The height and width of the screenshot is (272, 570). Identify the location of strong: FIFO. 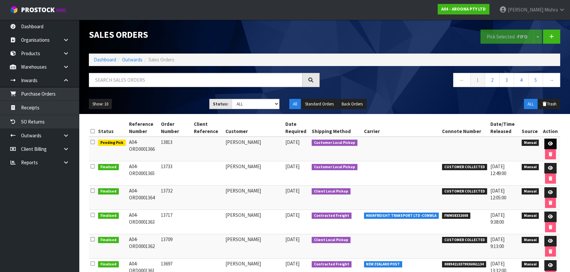
(522, 37).